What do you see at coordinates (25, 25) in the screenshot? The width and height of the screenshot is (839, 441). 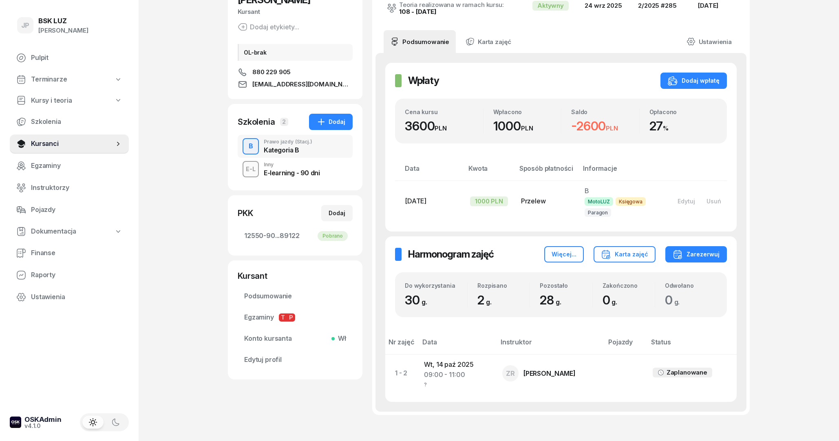 I see `span: JP` at bounding box center [25, 25].